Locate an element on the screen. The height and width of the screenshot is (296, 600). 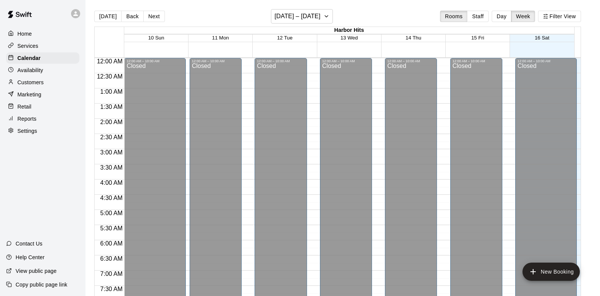
p: Marketing is located at coordinates (29, 95).